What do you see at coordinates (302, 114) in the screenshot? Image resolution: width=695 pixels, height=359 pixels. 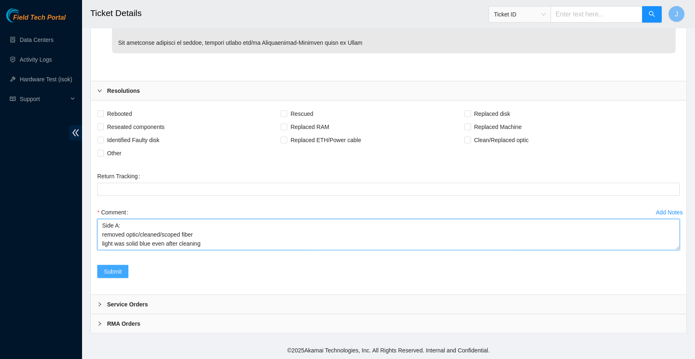 I see `span: Rescued` at bounding box center [302, 114].